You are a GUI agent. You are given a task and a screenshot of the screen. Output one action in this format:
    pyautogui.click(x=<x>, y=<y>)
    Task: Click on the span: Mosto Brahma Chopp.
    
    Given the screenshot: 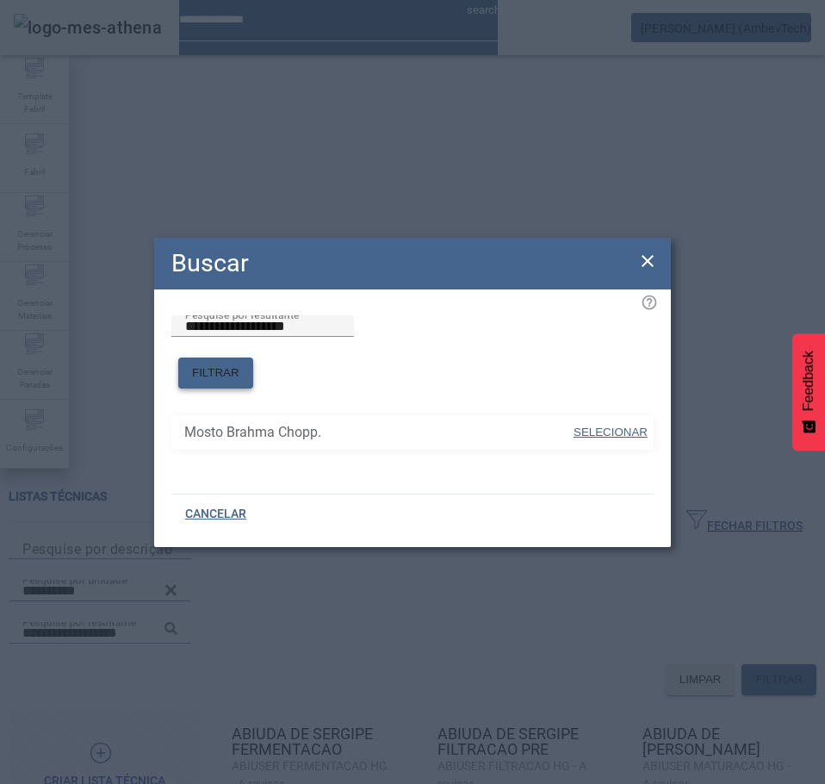 What is the action you would take?
    pyautogui.click(x=378, y=433)
    